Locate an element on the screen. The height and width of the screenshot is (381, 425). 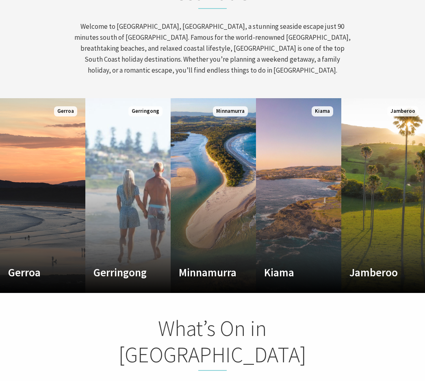
h4: Jamberoo is located at coordinates (377, 273).